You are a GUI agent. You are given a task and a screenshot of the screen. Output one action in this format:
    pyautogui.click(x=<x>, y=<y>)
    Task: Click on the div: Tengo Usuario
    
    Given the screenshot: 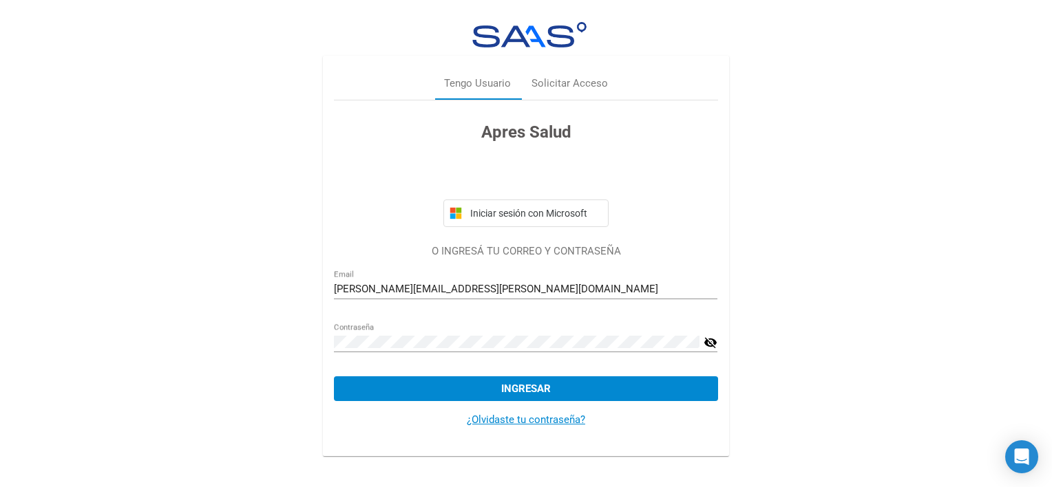 What is the action you would take?
    pyautogui.click(x=477, y=83)
    